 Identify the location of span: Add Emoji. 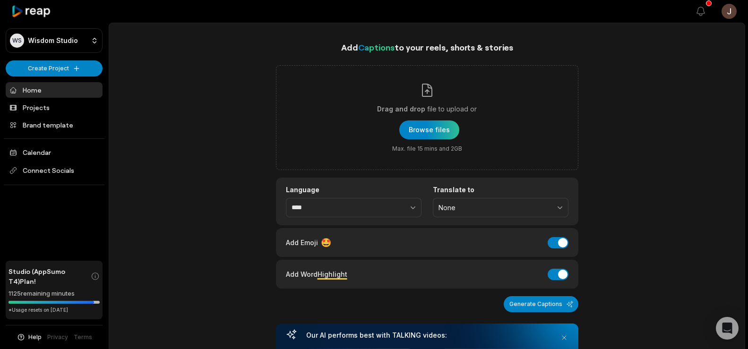
(302, 242).